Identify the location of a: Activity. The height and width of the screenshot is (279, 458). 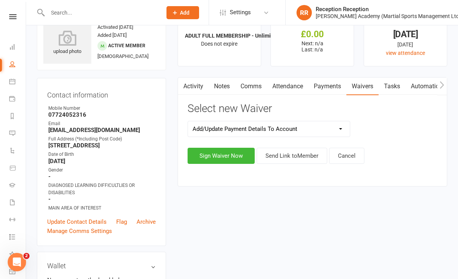
(193, 86).